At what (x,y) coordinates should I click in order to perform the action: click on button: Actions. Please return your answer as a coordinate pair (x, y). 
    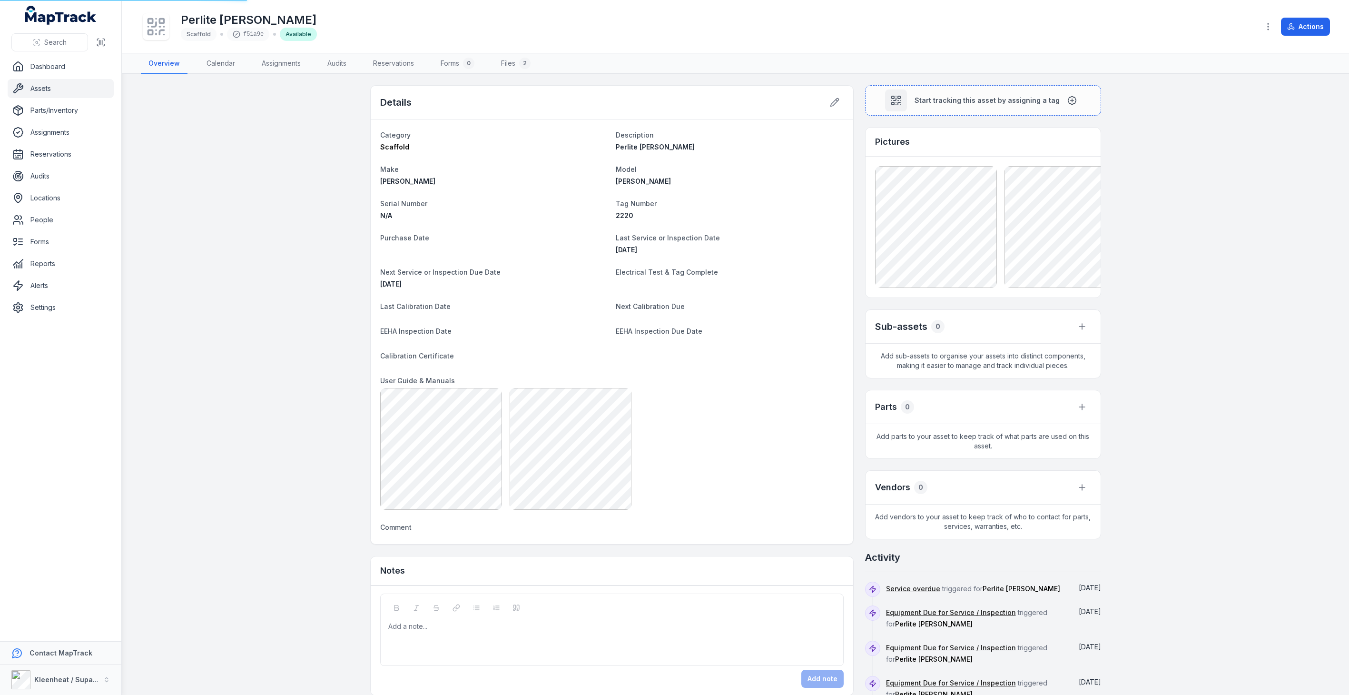
    Looking at the image, I should click on (1305, 27).